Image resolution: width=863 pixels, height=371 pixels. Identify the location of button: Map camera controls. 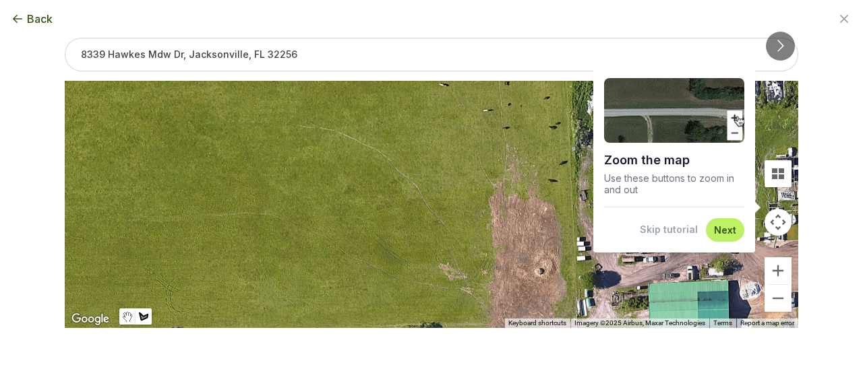
(778, 222).